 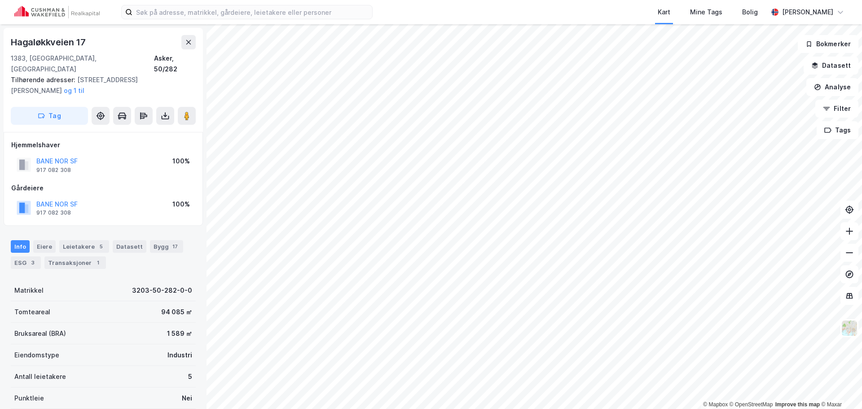 What do you see at coordinates (29, 290) in the screenshot?
I see `div: Matrikkel` at bounding box center [29, 290].